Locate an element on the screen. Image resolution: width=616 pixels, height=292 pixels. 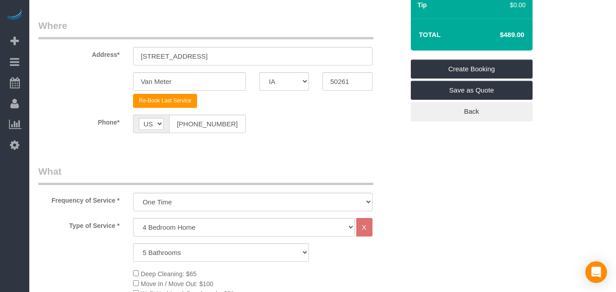
label: Frequency of Service * is located at coordinates (79, 198).